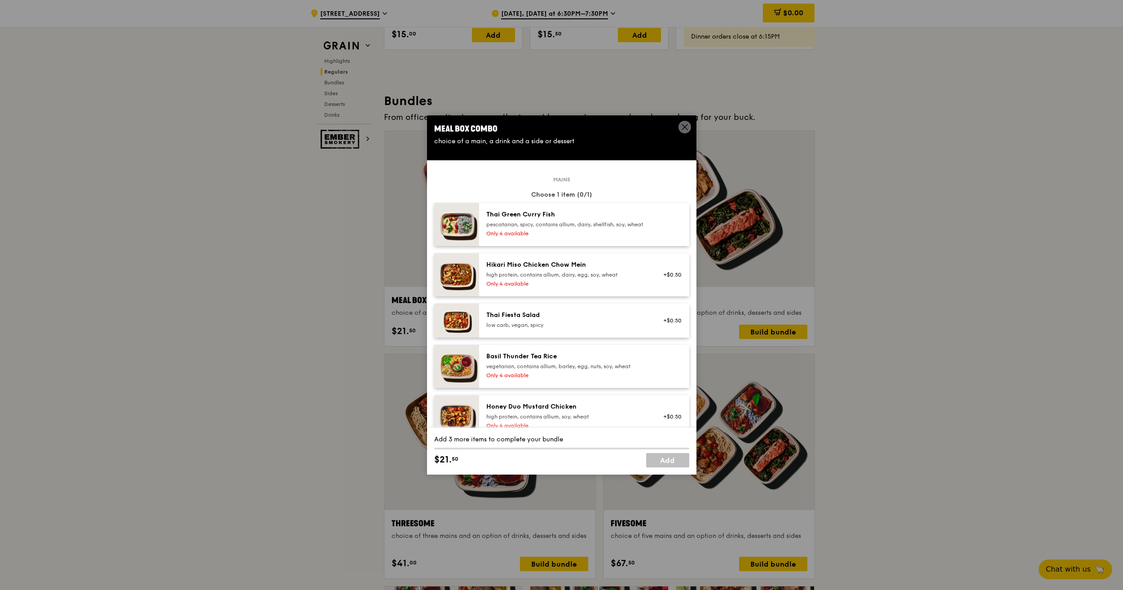 The height and width of the screenshot is (590, 1123). I want to click on div: high protein, contains allium, soy, wheat, so click(567, 417).